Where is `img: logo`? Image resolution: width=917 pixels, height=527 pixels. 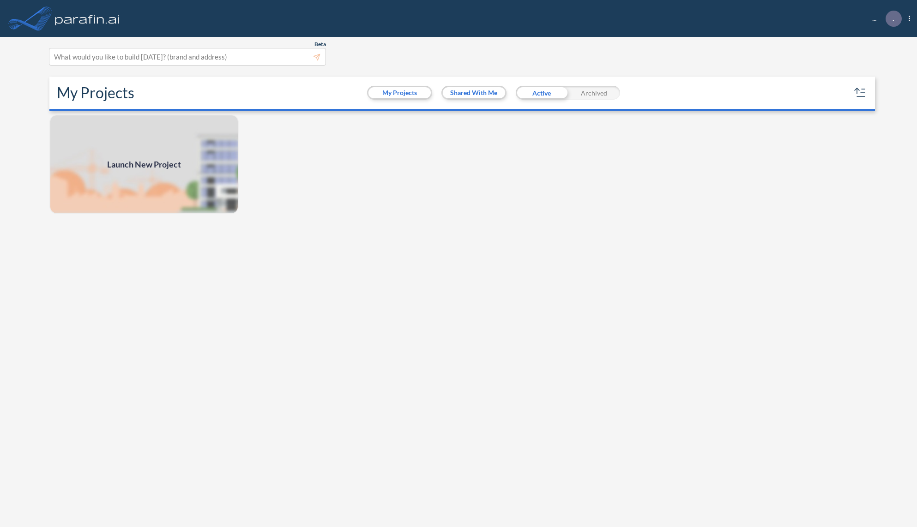 img: logo is located at coordinates (87, 18).